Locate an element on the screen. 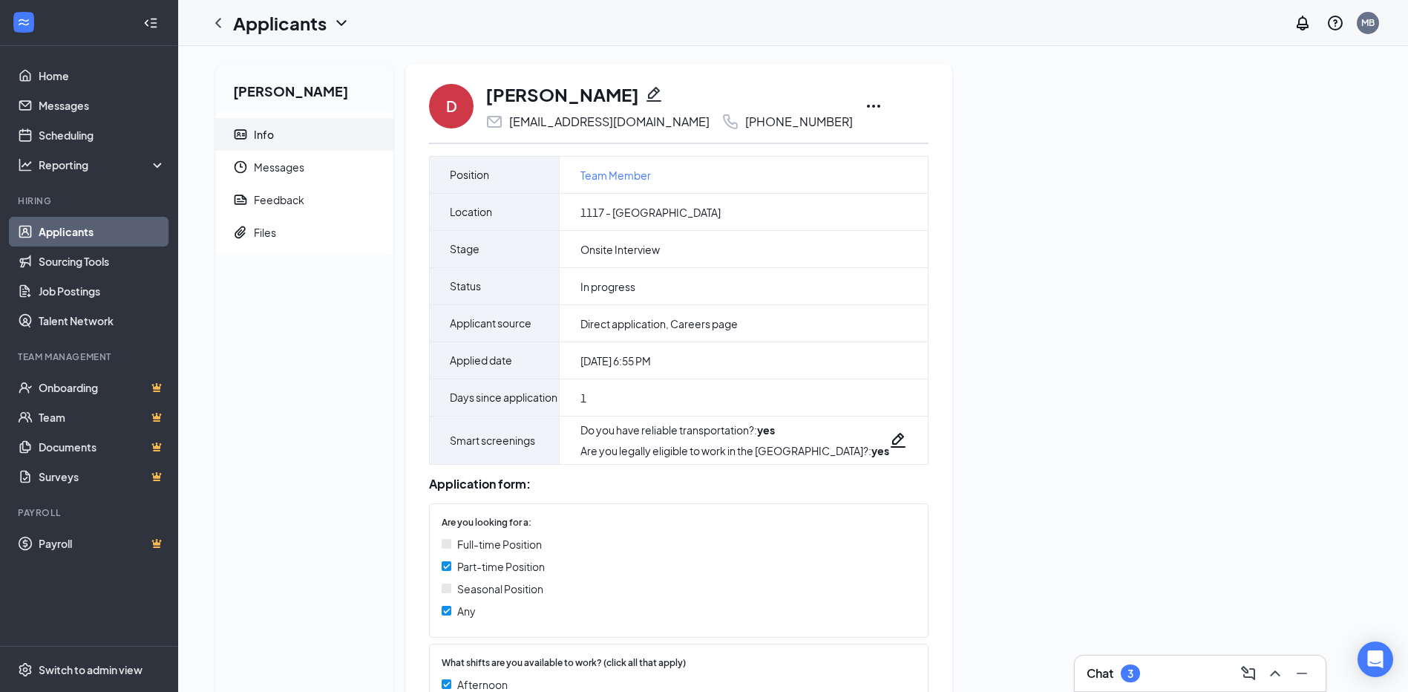  svg: Settings is located at coordinates (25, 669).